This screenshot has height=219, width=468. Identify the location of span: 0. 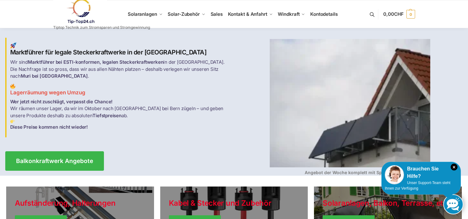
(411, 14).